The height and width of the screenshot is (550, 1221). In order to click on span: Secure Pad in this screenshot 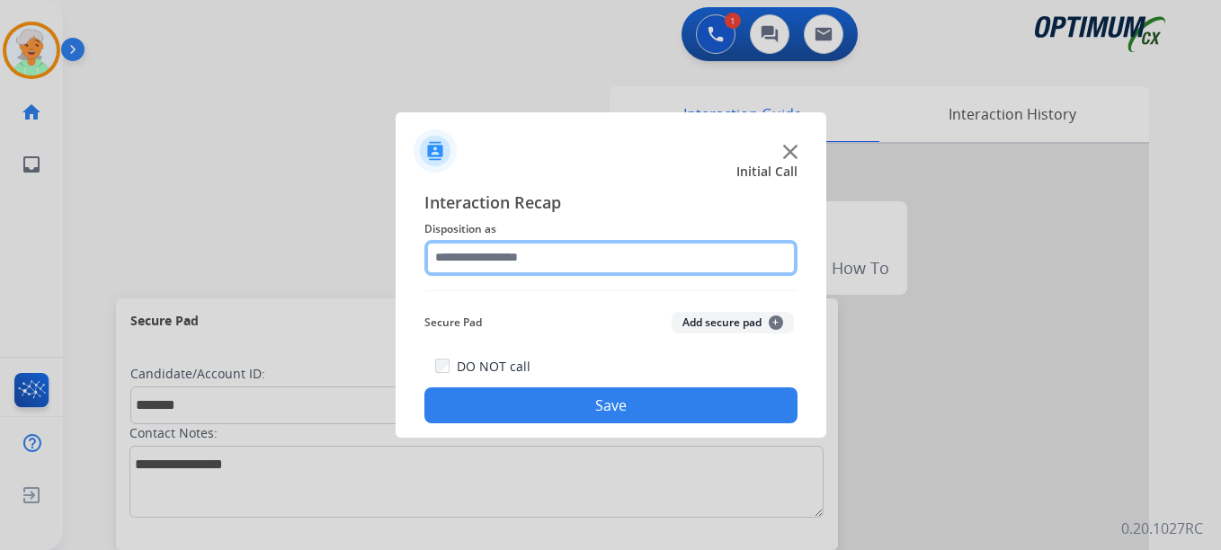, I will do `click(453, 323)`.